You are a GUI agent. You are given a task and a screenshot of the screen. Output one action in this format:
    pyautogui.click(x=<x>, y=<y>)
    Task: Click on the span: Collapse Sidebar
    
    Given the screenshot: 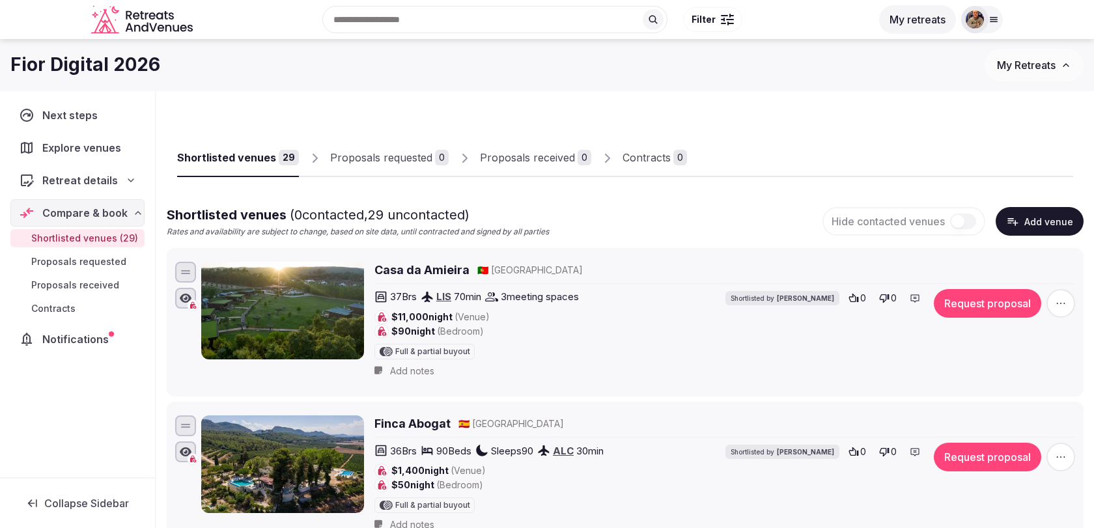 What is the action you would take?
    pyautogui.click(x=87, y=503)
    